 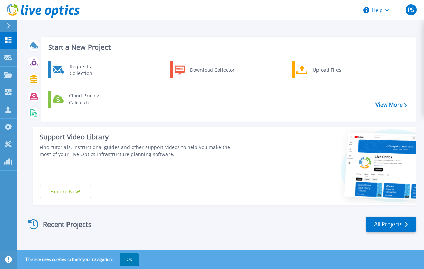 I want to click on a: Cloud Pricing Calculator, so click(x=82, y=99).